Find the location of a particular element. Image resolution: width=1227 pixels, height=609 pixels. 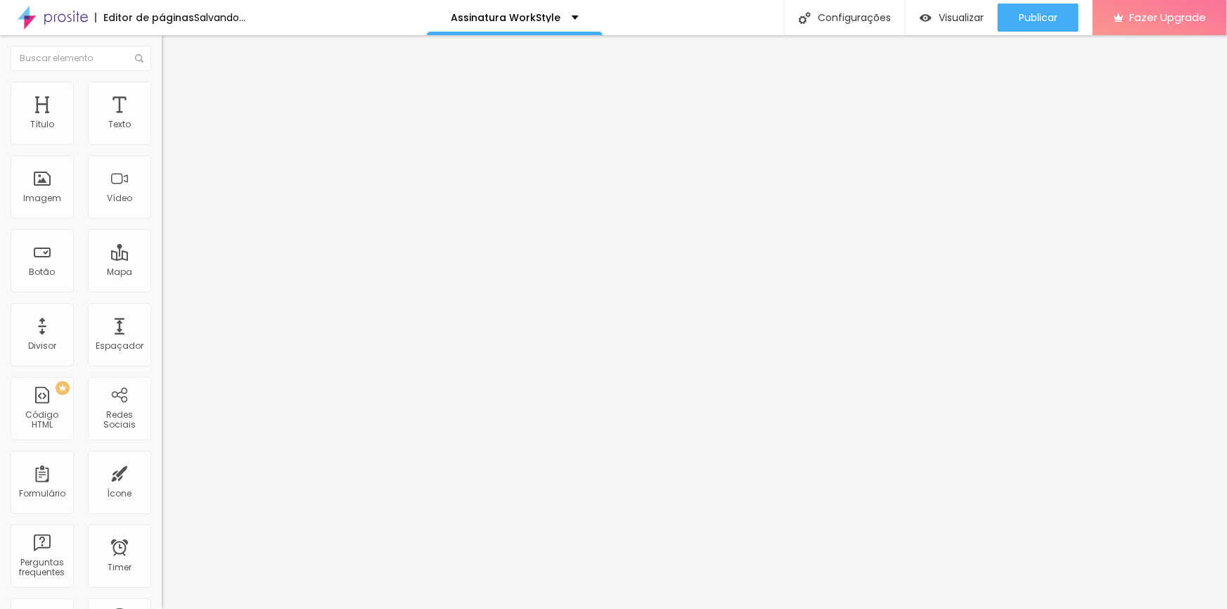

div: Salvando... is located at coordinates (219, 18).